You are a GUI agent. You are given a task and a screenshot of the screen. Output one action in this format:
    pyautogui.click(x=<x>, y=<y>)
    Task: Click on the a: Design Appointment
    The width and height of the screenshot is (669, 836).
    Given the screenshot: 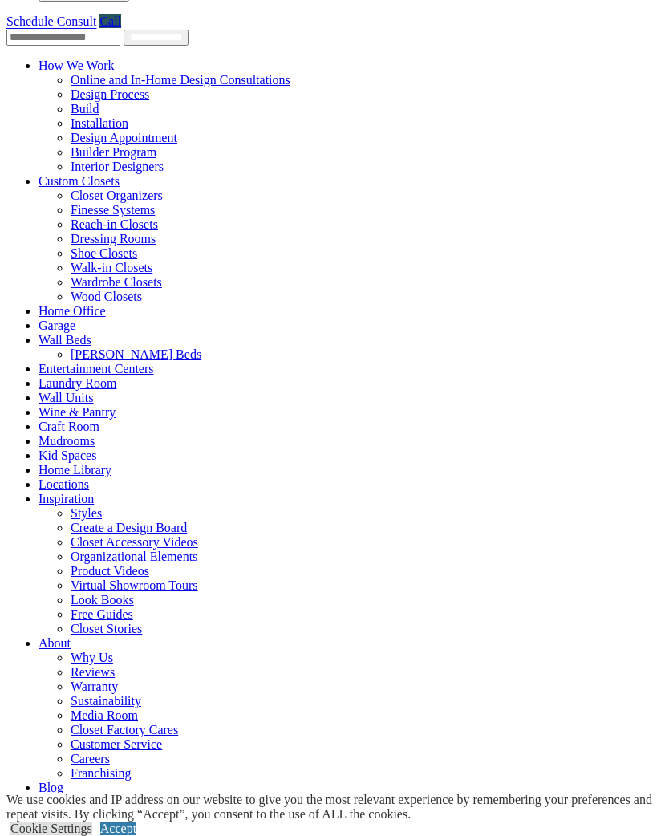 What is the action you would take?
    pyautogui.click(x=124, y=137)
    